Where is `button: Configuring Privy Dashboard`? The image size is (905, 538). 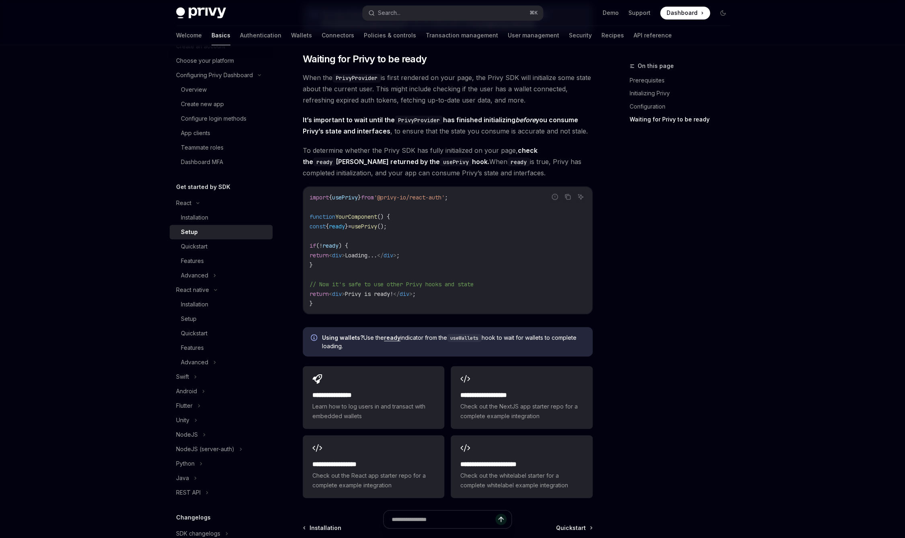
button: Configuring Privy Dashboard is located at coordinates (221, 75).